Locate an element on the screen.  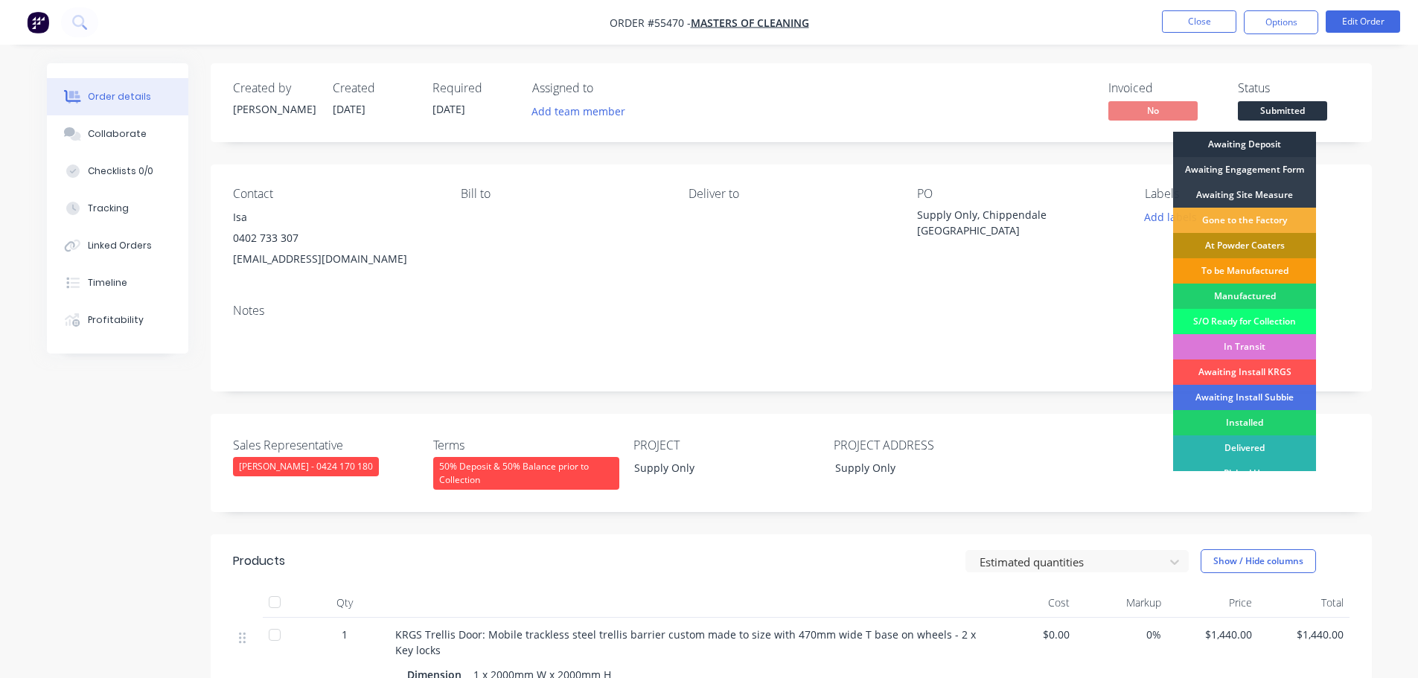
button: Profitability is located at coordinates (118, 320).